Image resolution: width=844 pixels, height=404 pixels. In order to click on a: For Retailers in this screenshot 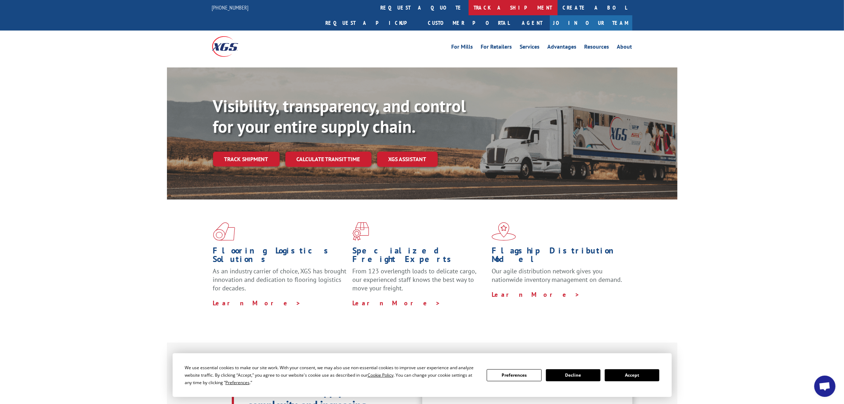, I will do `click(497, 48)`.